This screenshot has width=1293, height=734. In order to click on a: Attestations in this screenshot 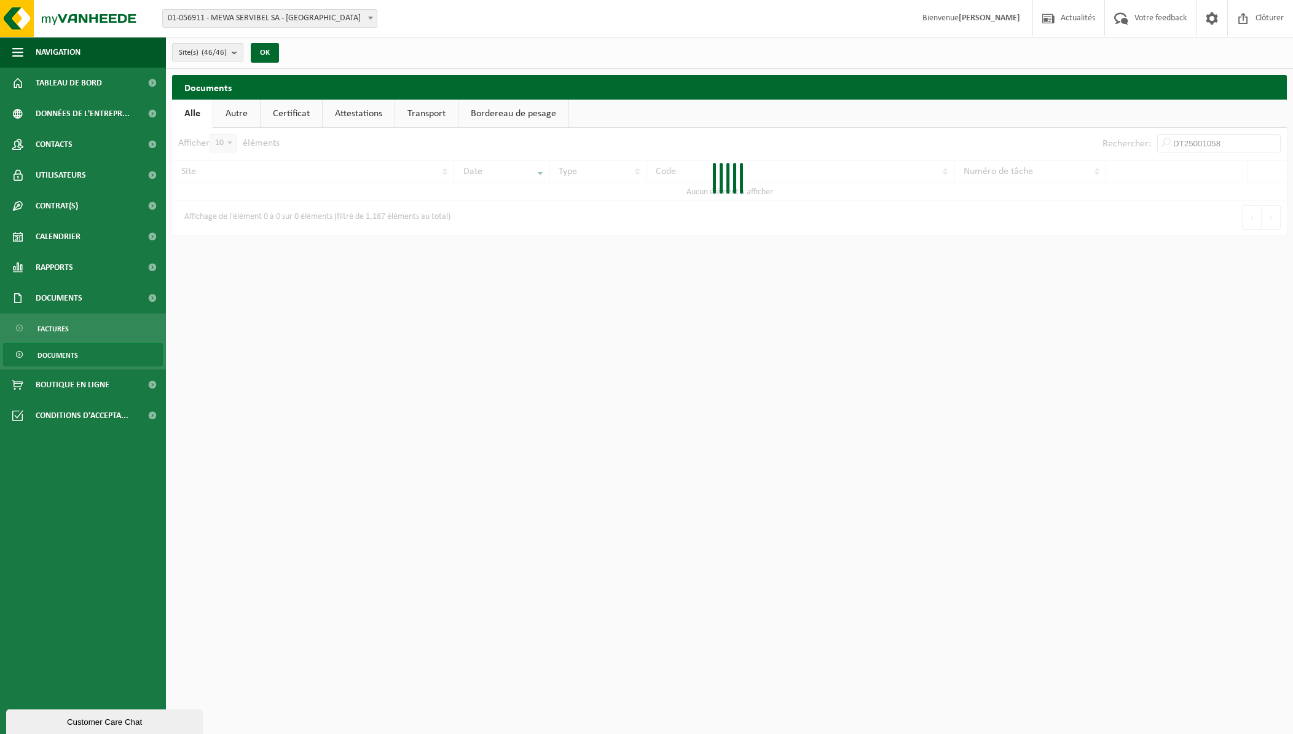, I will do `click(358, 114)`.